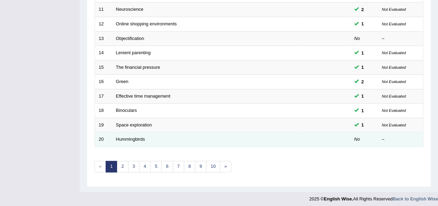  I want to click on td: 12, so click(104, 24).